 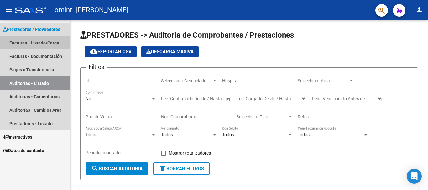 What do you see at coordinates (94, 51) in the screenshot?
I see `mat-icon: cloud_download` at bounding box center [94, 51].